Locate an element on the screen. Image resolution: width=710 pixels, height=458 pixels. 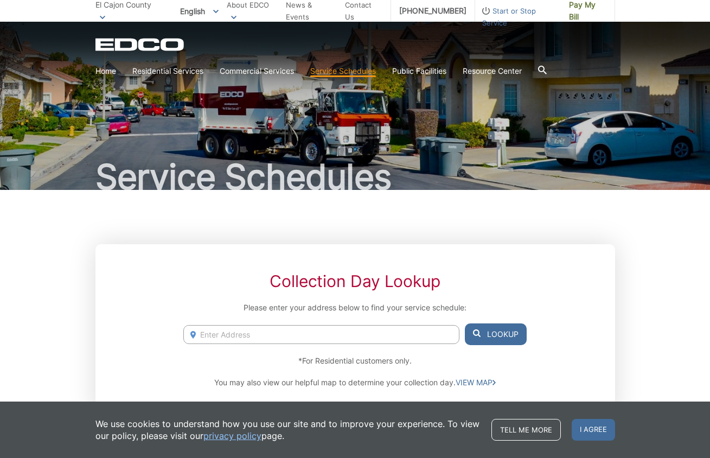
h2: Collection Day Lookup is located at coordinates (355, 281).